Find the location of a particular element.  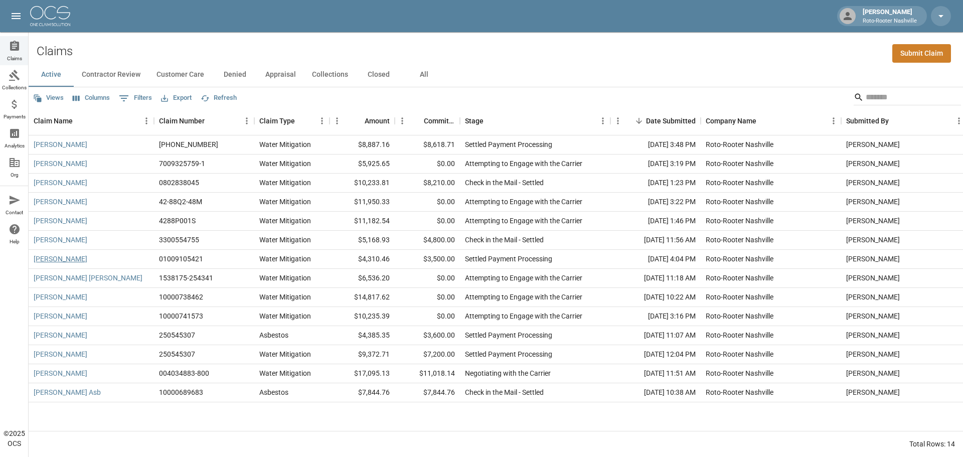

div: 42-88Q2-48M is located at coordinates (181, 202).